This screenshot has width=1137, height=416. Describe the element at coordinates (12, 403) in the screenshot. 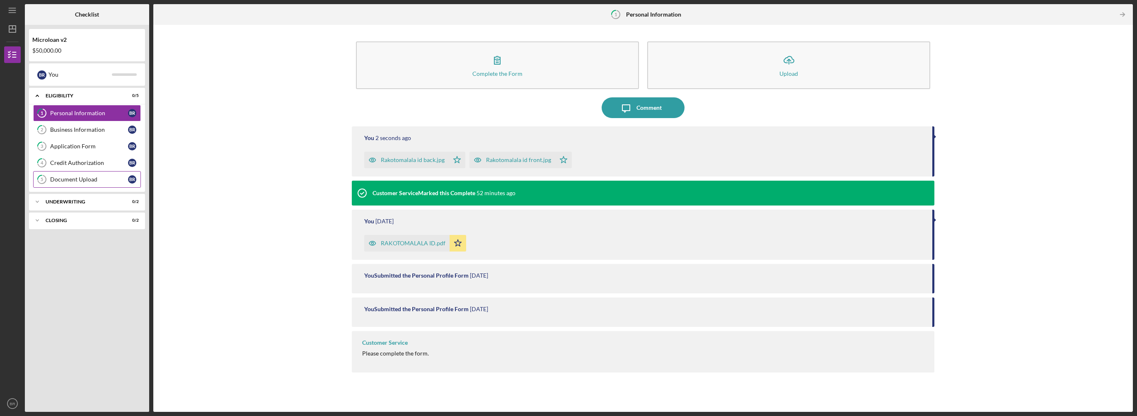

I see `button: BR` at that location.